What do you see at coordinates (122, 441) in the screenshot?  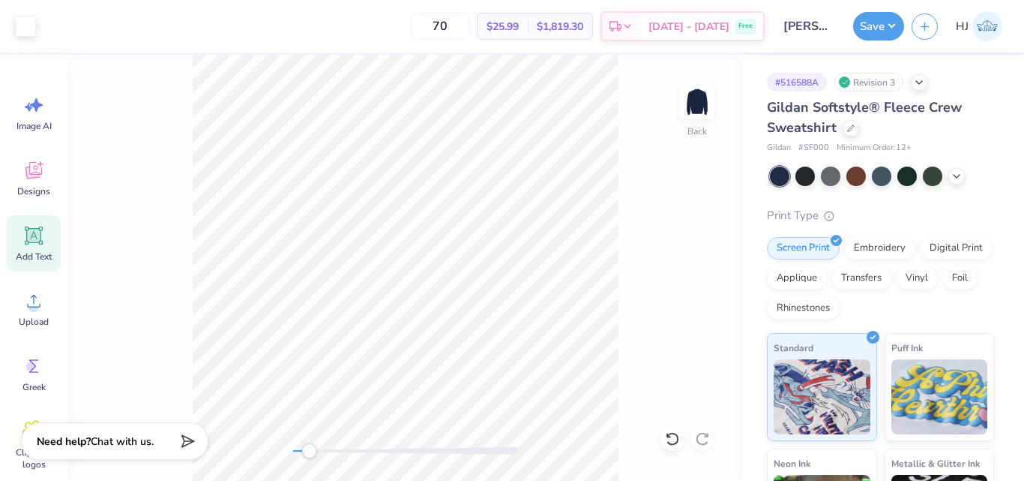 I see `span: Chat with us.` at bounding box center [122, 441].